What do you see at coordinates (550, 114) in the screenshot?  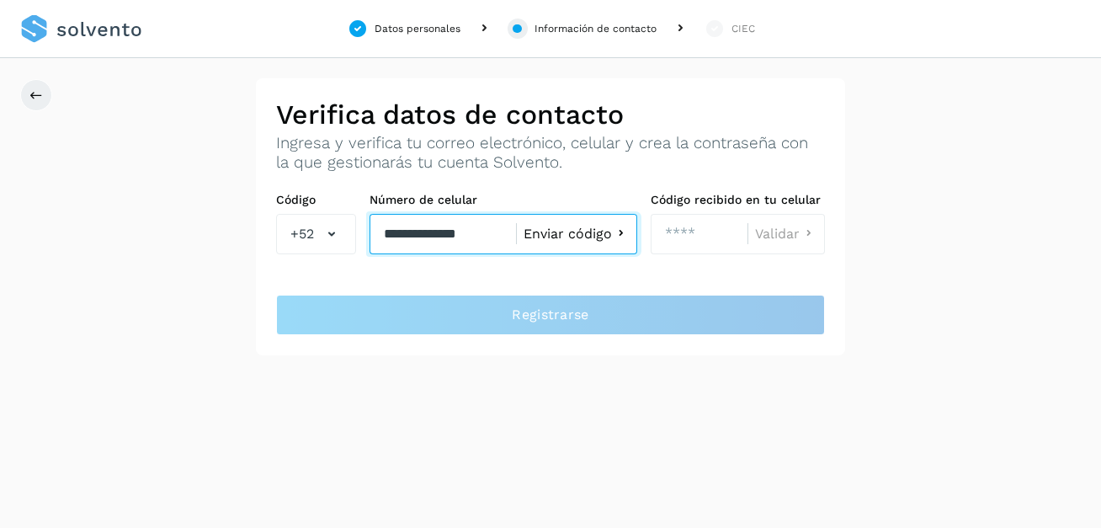 I see `h2: Verifica datos de contacto` at bounding box center [550, 114].